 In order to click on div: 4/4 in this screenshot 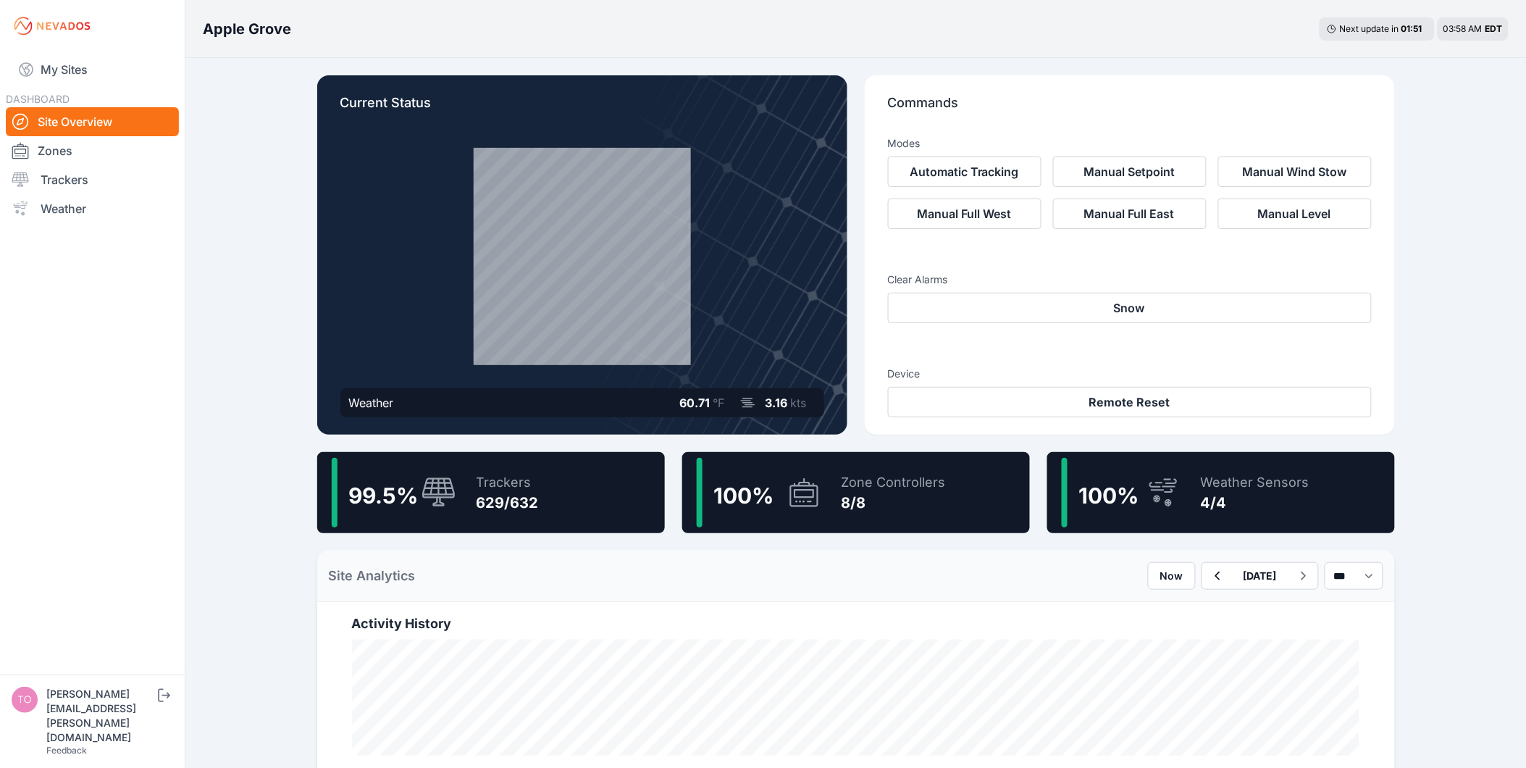, I will do `click(1255, 503)`.